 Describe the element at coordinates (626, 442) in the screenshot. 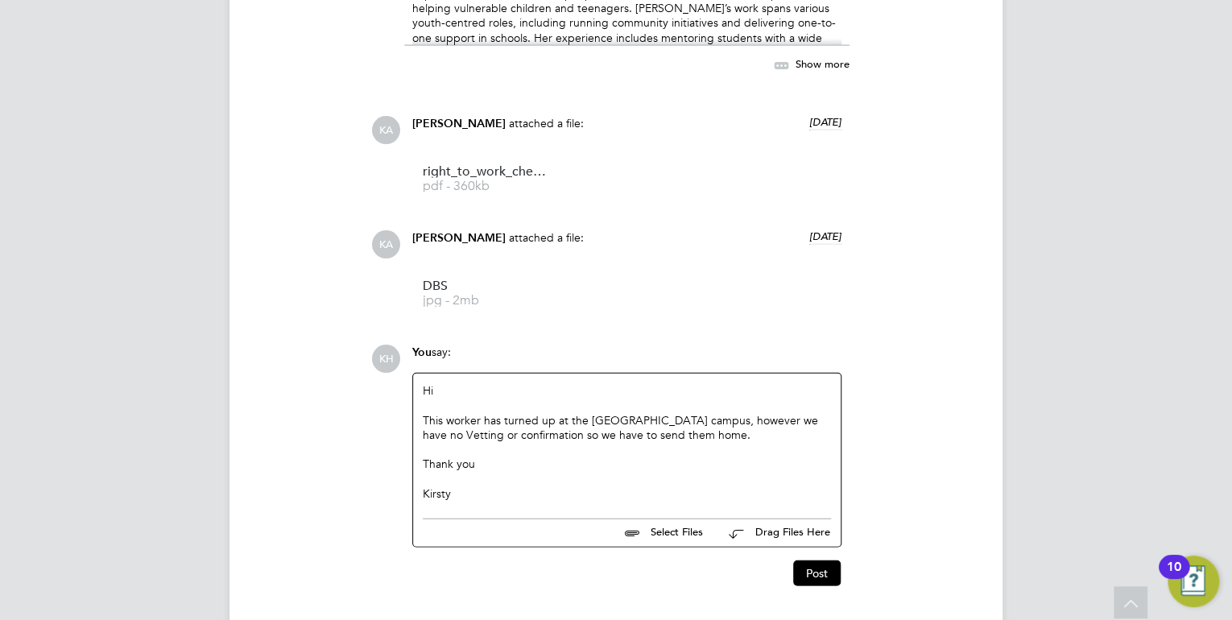

I see `div: Hi` at that location.